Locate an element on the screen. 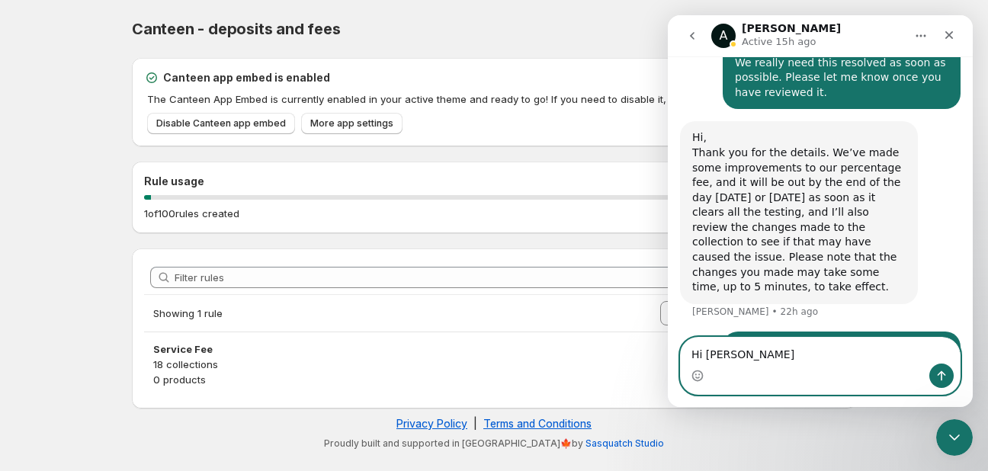  p: Active 15h ago is located at coordinates (111, 27).